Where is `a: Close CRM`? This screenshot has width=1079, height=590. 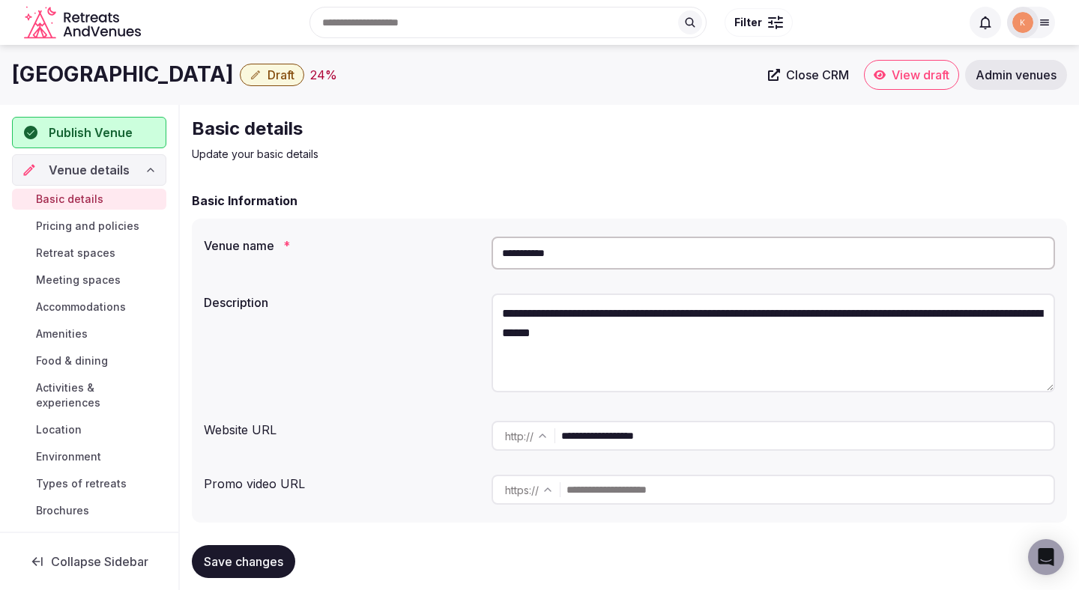
a: Close CRM is located at coordinates (808, 75).